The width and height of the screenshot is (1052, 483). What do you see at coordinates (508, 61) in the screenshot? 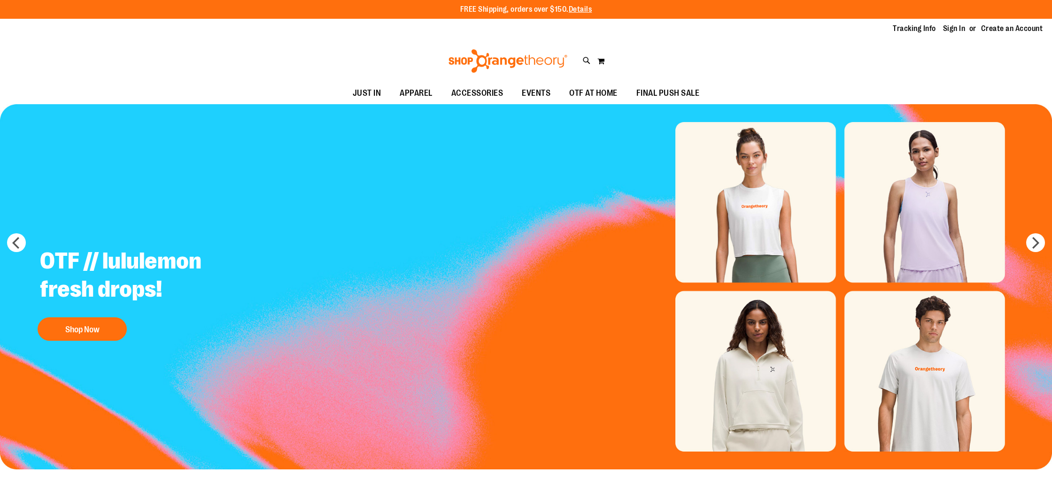
I see `img: Shop Orangetheory` at bounding box center [508, 61].